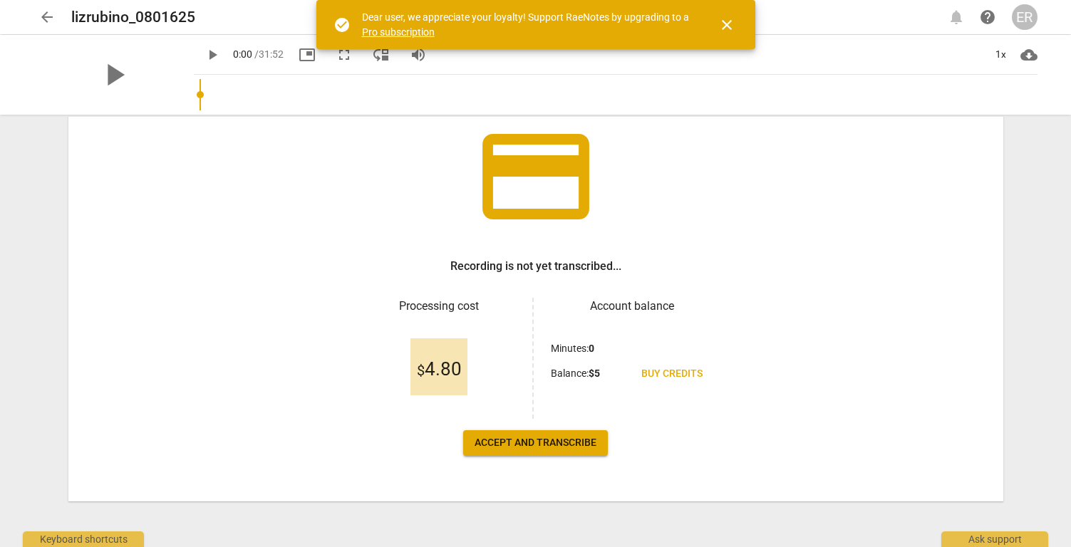 The width and height of the screenshot is (1071, 547). I want to click on span: picture_in_picture, so click(307, 55).